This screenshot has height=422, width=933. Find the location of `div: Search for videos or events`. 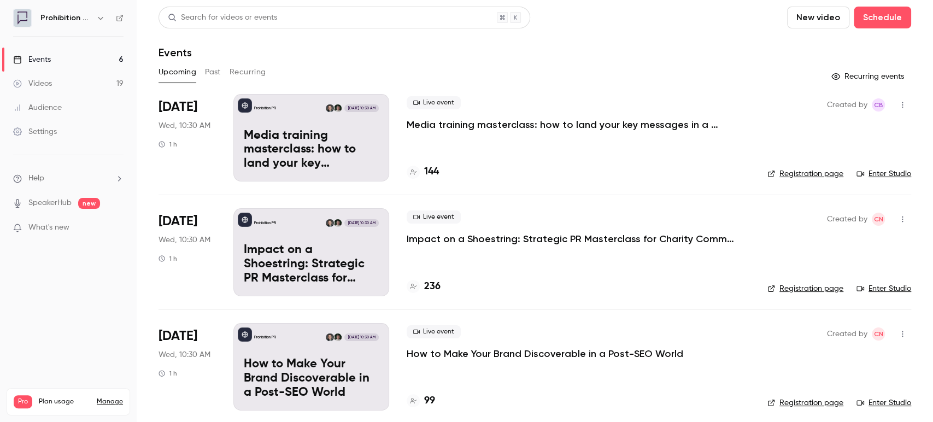

div: Search for videos or events is located at coordinates (222, 17).